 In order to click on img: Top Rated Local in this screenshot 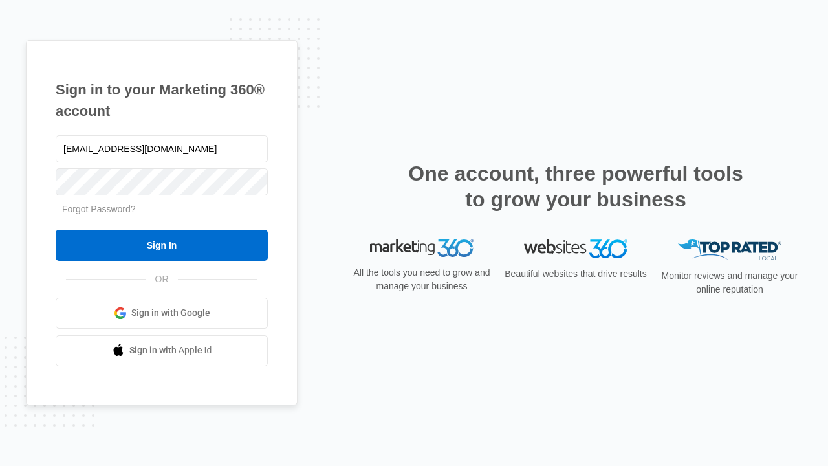, I will do `click(730, 250)`.